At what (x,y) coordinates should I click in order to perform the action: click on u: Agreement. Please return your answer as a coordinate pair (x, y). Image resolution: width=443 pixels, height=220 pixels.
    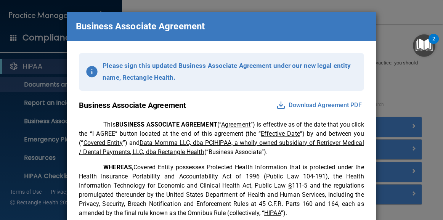
    Looking at the image, I should click on (235, 124).